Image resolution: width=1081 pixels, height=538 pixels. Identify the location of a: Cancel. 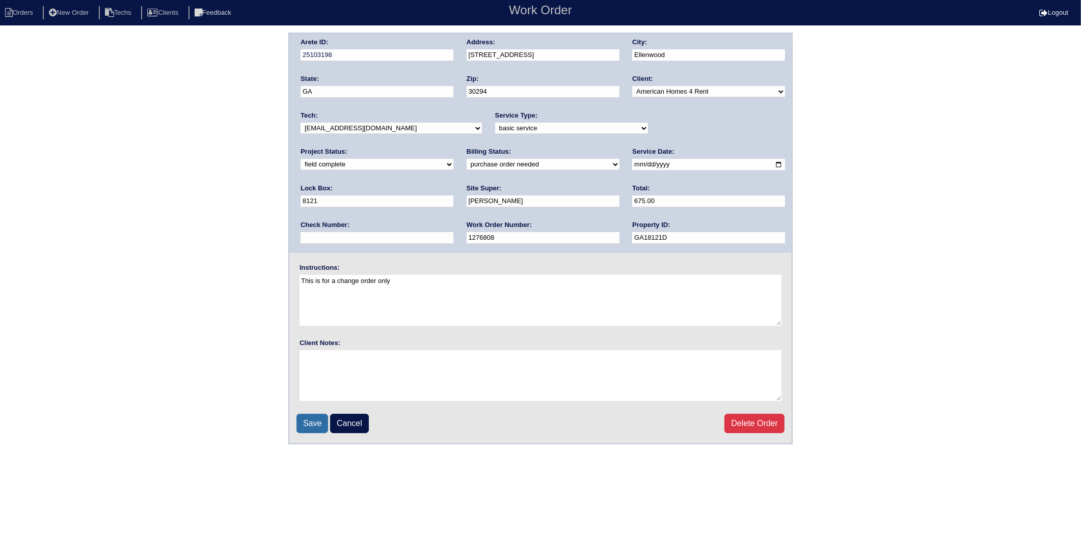
(349, 424).